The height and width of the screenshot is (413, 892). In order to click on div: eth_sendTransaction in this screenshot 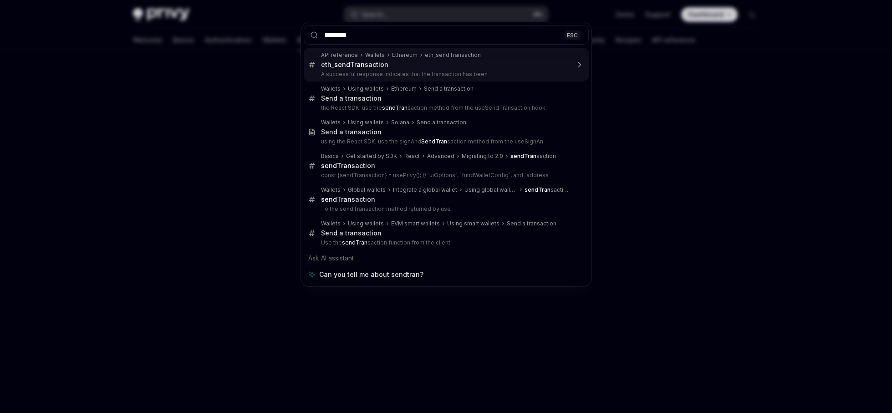, I will do `click(453, 55)`.